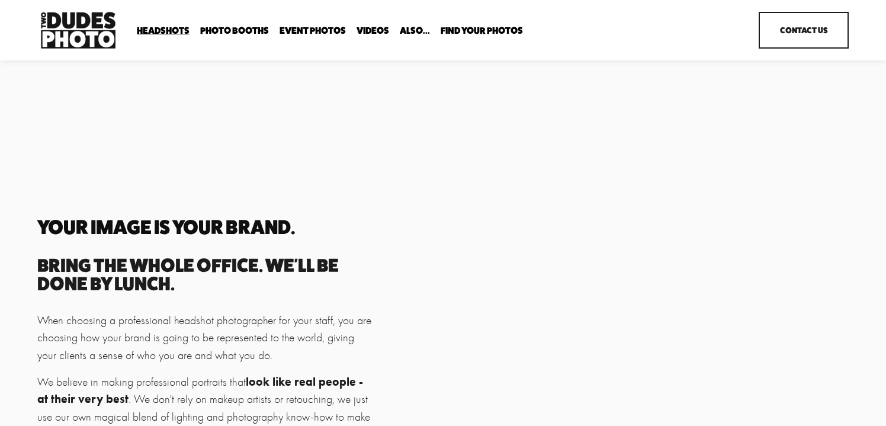 The width and height of the screenshot is (886, 426). Describe the element at coordinates (235, 31) in the screenshot. I see `span: Photo Booths` at that location.